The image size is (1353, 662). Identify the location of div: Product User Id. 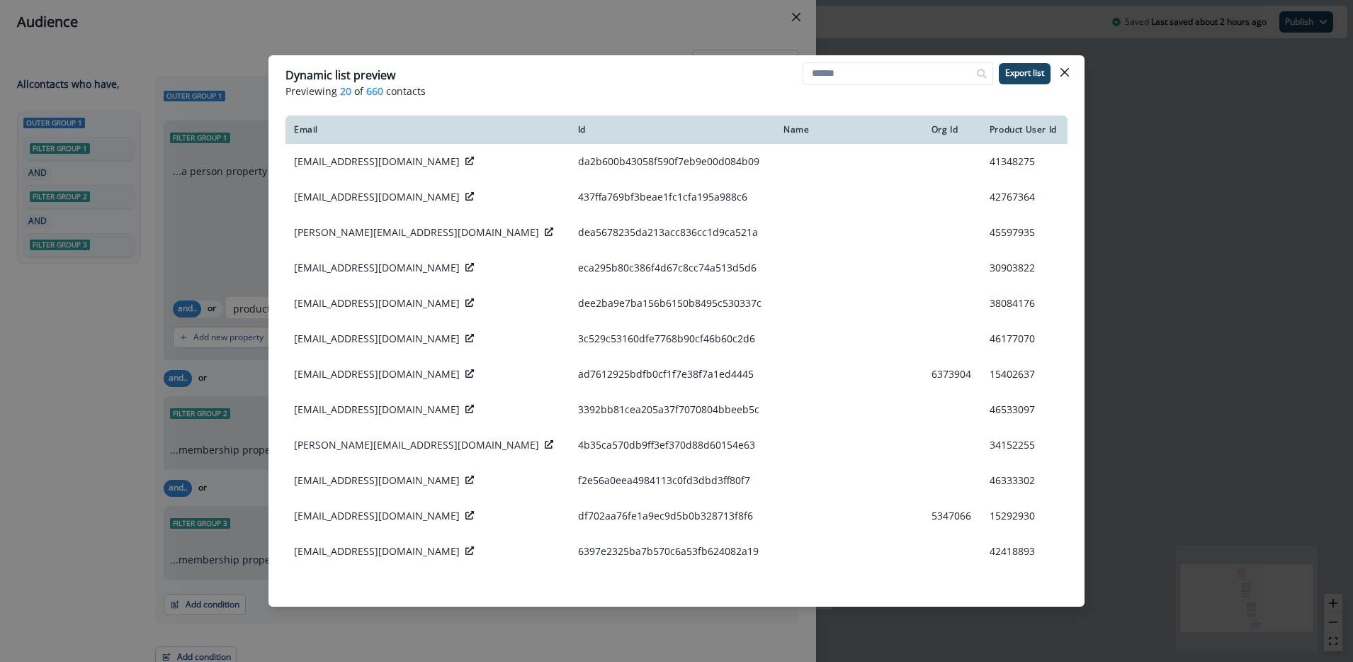
(1025, 130).